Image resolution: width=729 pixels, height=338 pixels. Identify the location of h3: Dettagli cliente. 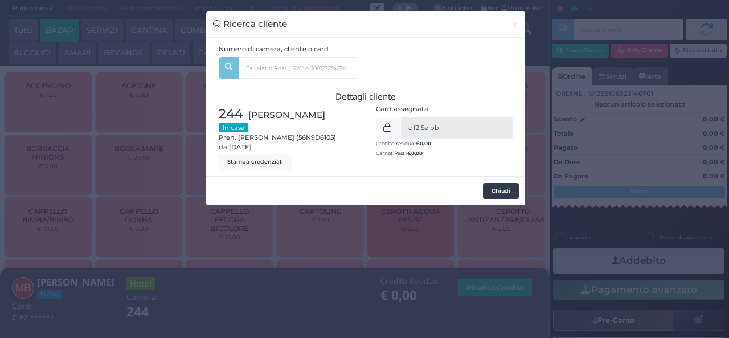
(366, 96).